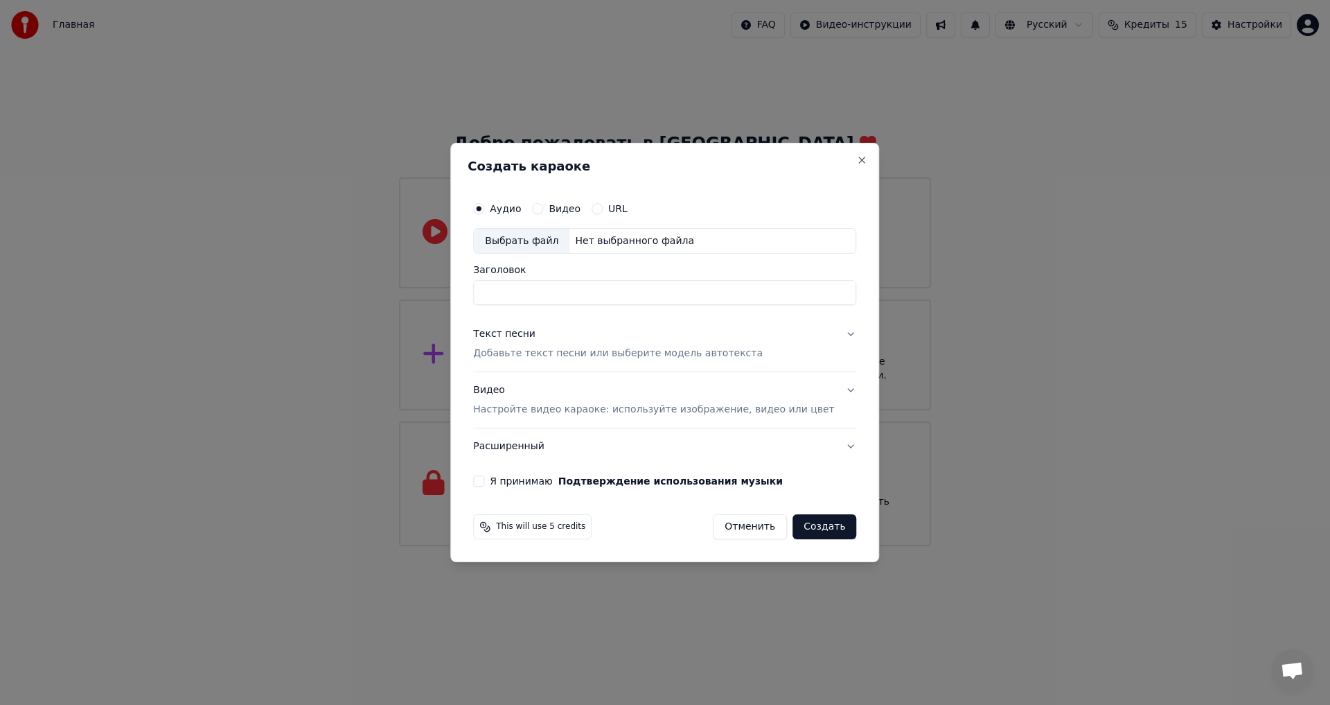  I want to click on button: Расширенный, so click(664, 446).